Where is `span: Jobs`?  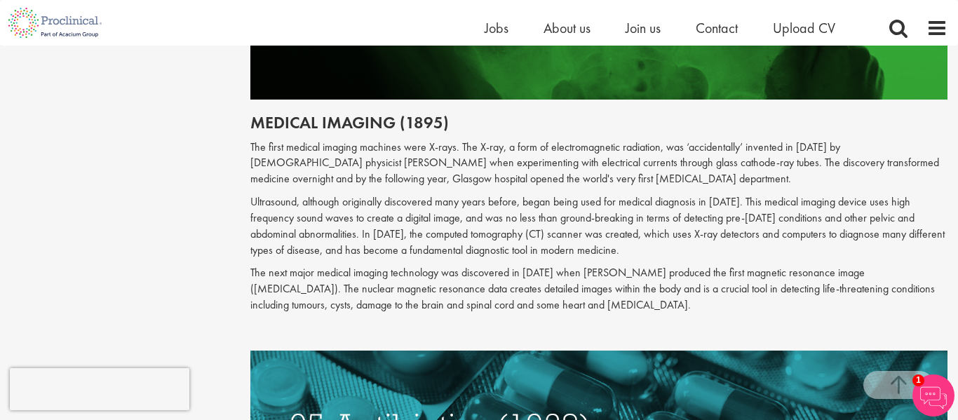 span: Jobs is located at coordinates (497, 28).